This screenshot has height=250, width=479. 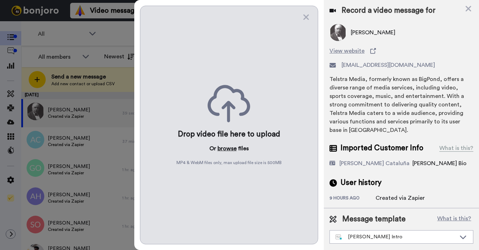 I want to click on div: Telstra Media, formerly known as BigPond, offers a diverse range of media services, including vid..., so click(x=401, y=105).